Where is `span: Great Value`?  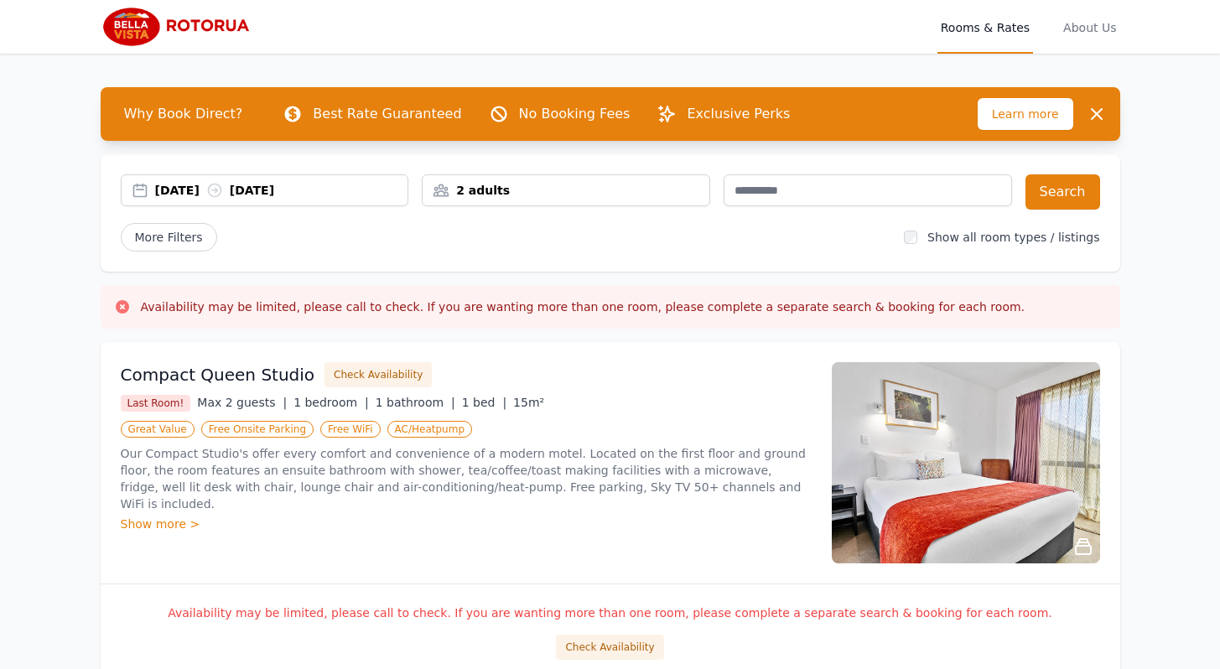 span: Great Value is located at coordinates (158, 429).